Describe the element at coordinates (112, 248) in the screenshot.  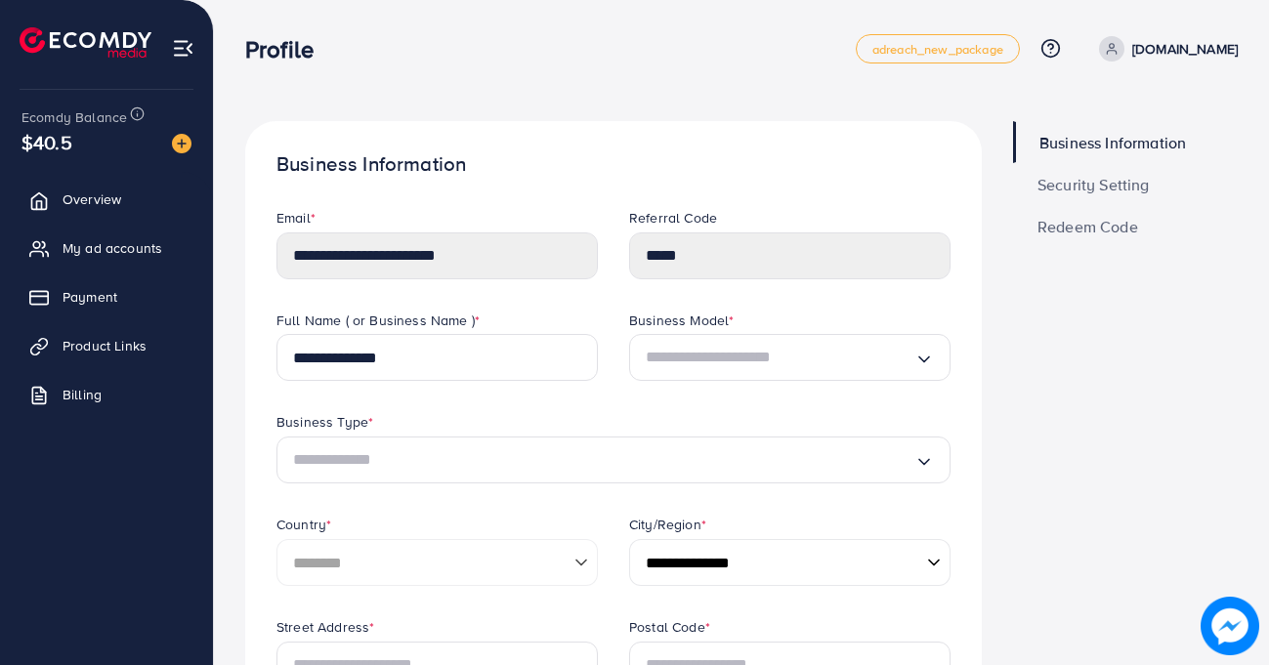
I see `span: My ad accounts` at that location.